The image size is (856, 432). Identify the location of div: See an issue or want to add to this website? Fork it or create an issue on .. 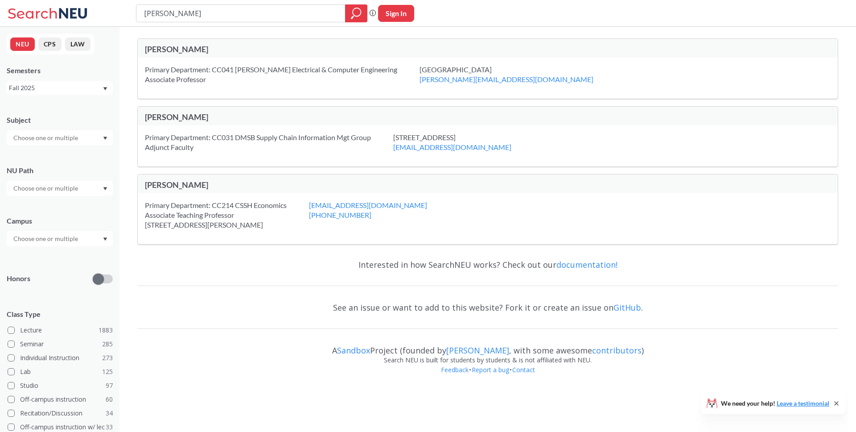
(488, 307).